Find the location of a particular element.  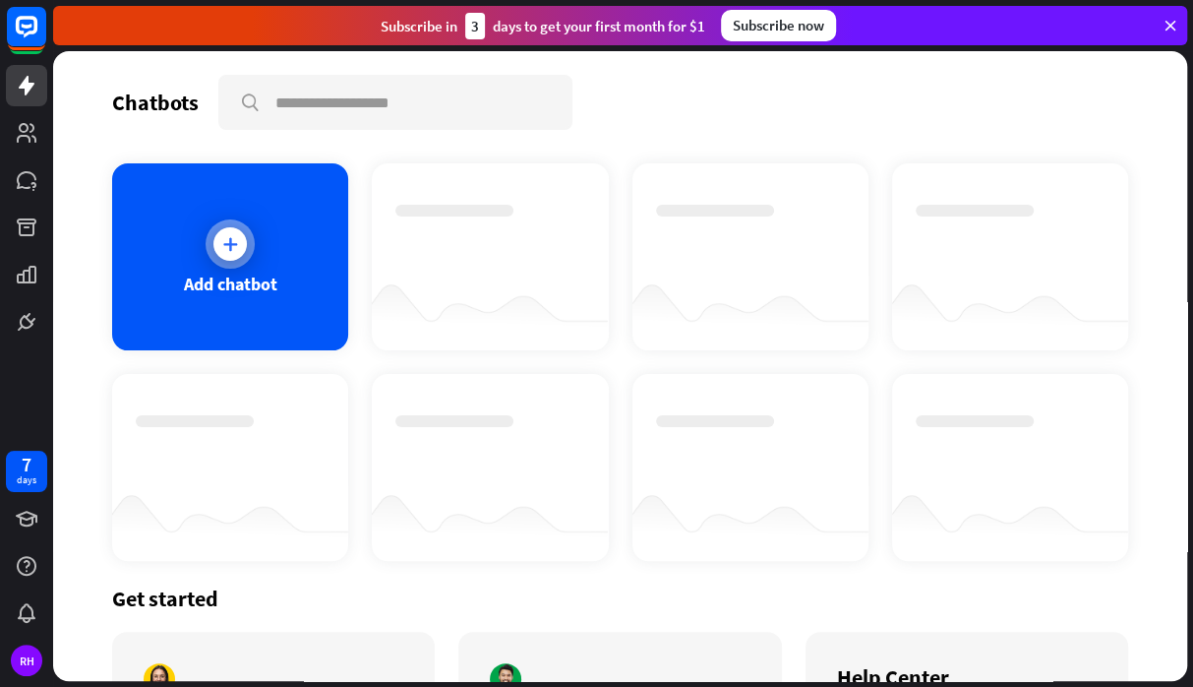

div: Subscribe in days to get your first month for $1 is located at coordinates (543, 26).